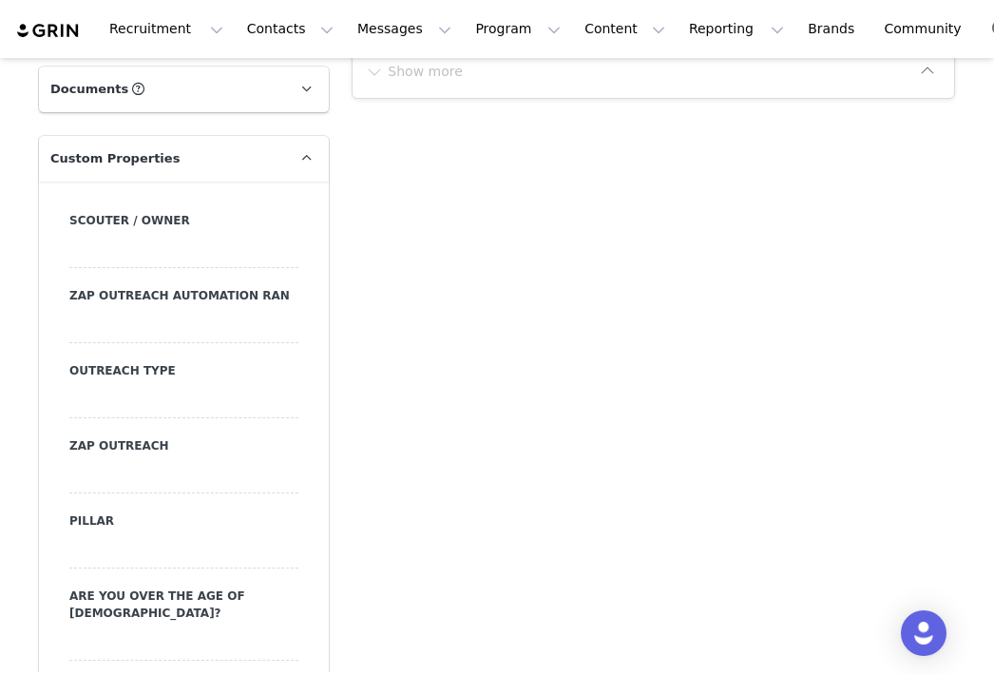 The height and width of the screenshot is (675, 994). Describe the element at coordinates (48, 30) in the screenshot. I see `img: grin logo` at that location.